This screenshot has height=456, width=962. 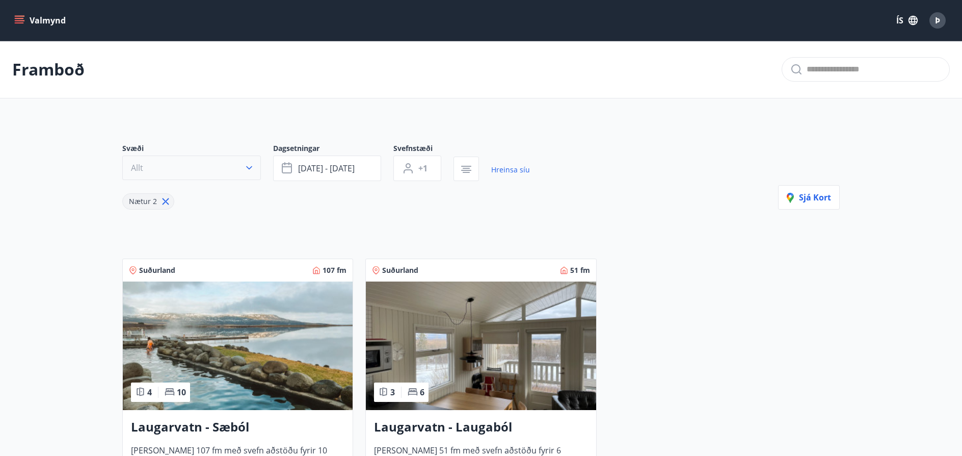 I want to click on h3: Laugarvatn - Laugaból, so click(x=481, y=427).